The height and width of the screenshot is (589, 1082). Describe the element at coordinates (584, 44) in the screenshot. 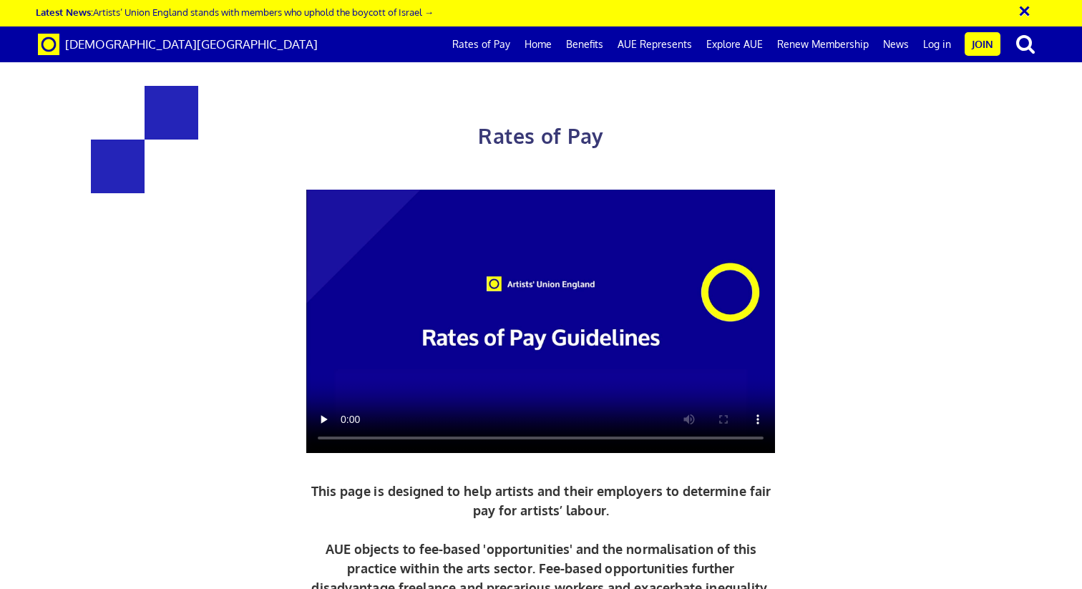

I see `a: Benefits` at that location.